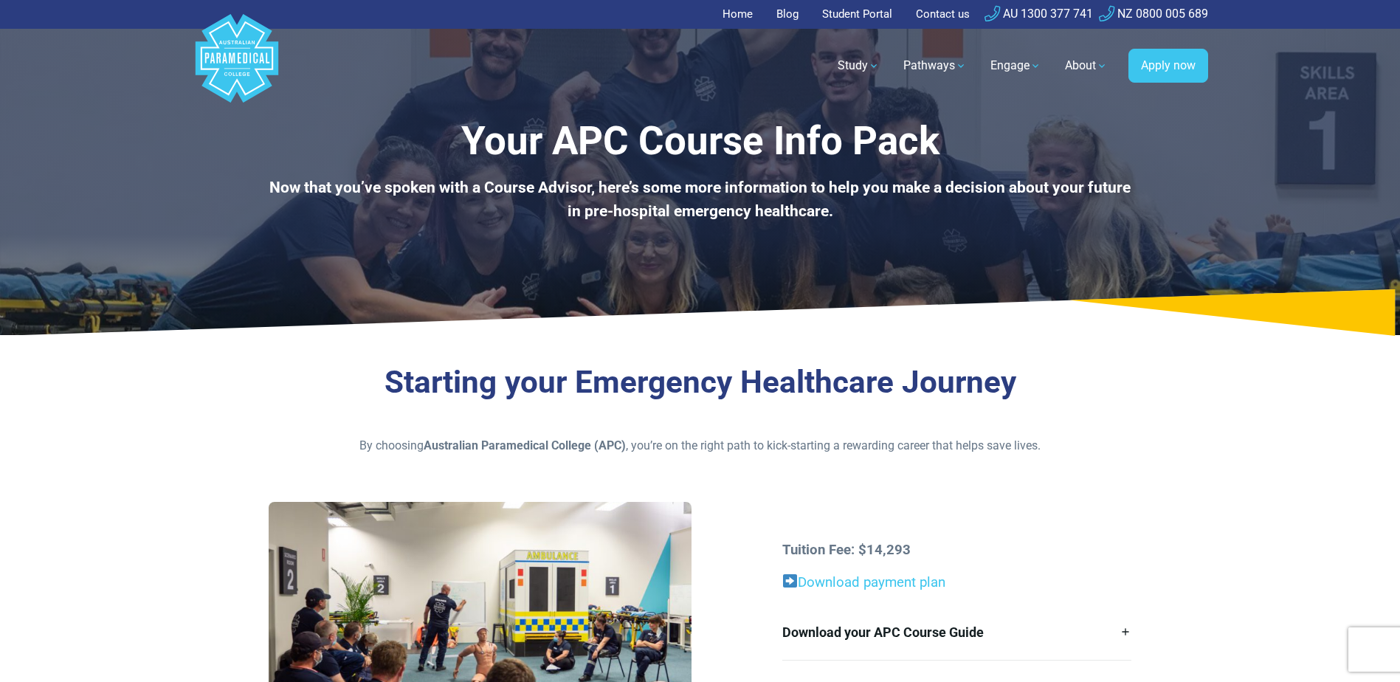 Image resolution: width=1400 pixels, height=682 pixels. Describe the element at coordinates (701, 141) in the screenshot. I see `h1: Your APC Course Info Pack` at that location.